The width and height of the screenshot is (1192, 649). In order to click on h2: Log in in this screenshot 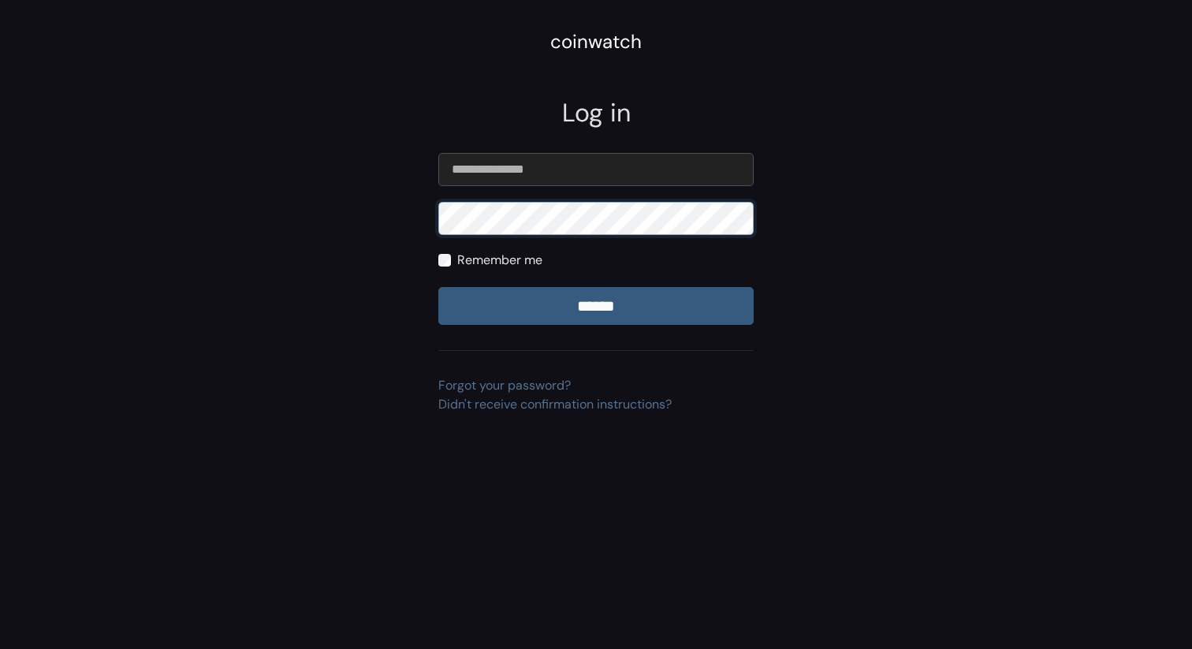, I will do `click(596, 113)`.